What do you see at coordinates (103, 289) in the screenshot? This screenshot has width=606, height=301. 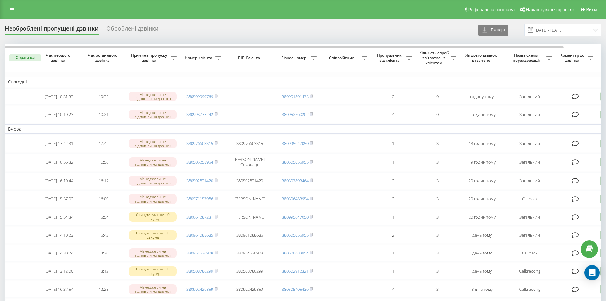 I see `td: 12:28` at bounding box center [103, 289].